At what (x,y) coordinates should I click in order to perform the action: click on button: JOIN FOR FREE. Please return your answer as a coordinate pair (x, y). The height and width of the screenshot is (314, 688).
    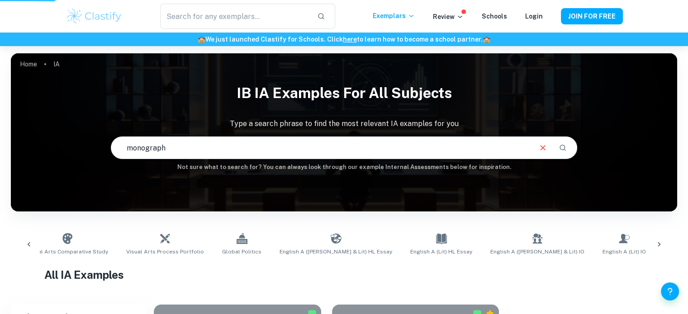
    Looking at the image, I should click on (592, 16).